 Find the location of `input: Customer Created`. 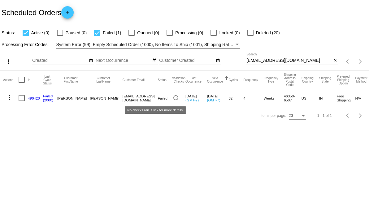

input: Customer Created is located at coordinates (187, 61).